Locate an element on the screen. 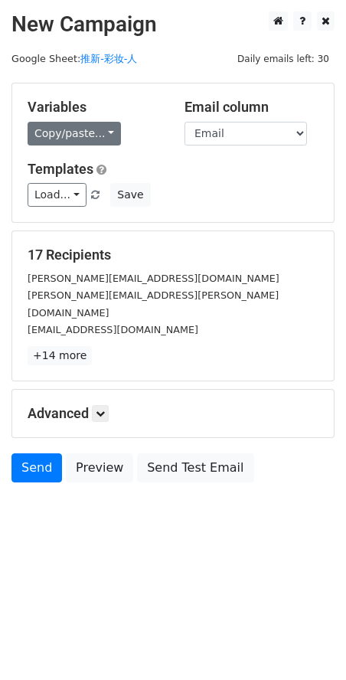 The image size is (346, 680). h5: Variables is located at coordinates (94, 107).